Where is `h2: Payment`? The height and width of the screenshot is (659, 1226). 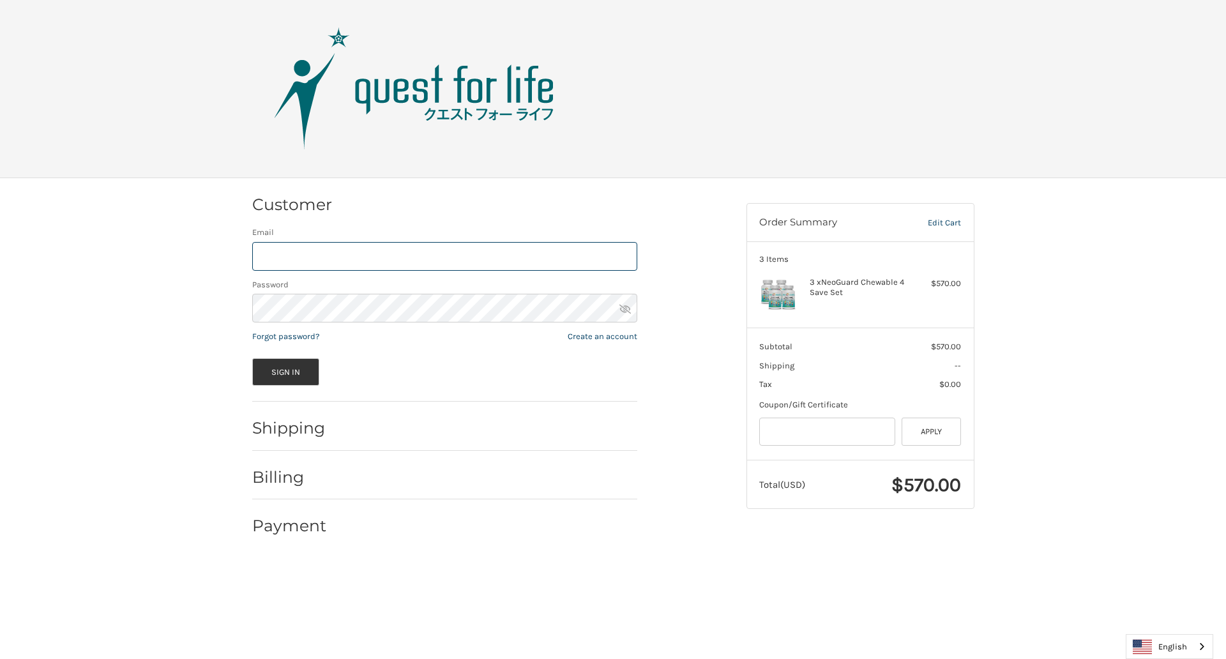 h2: Payment is located at coordinates (289, 526).